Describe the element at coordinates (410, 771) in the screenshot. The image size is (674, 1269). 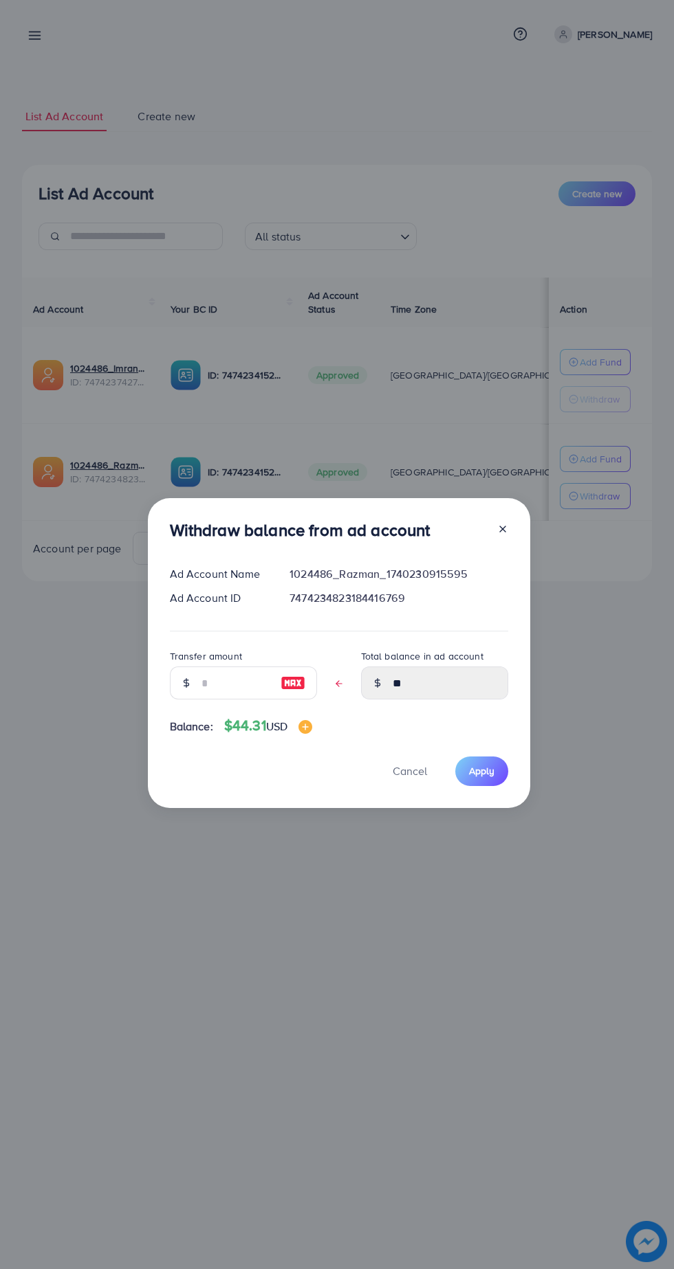
I see `button: Cancel` at that location.